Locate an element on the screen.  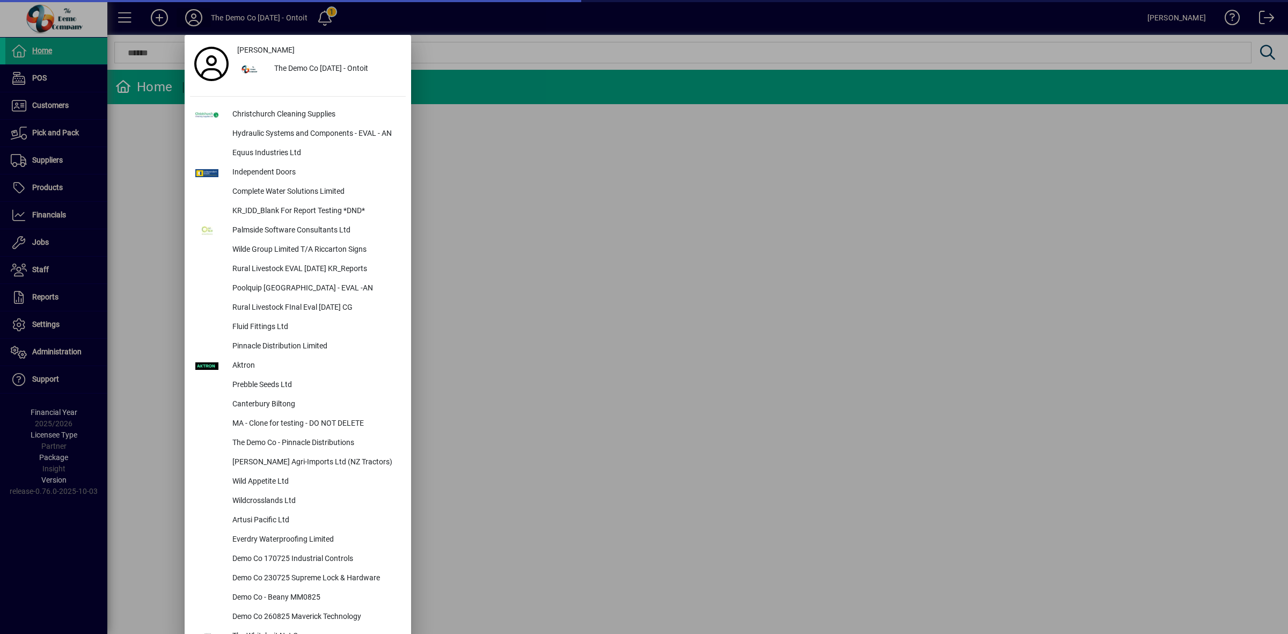
button: Artusi Pacific Ltd is located at coordinates (298, 520).